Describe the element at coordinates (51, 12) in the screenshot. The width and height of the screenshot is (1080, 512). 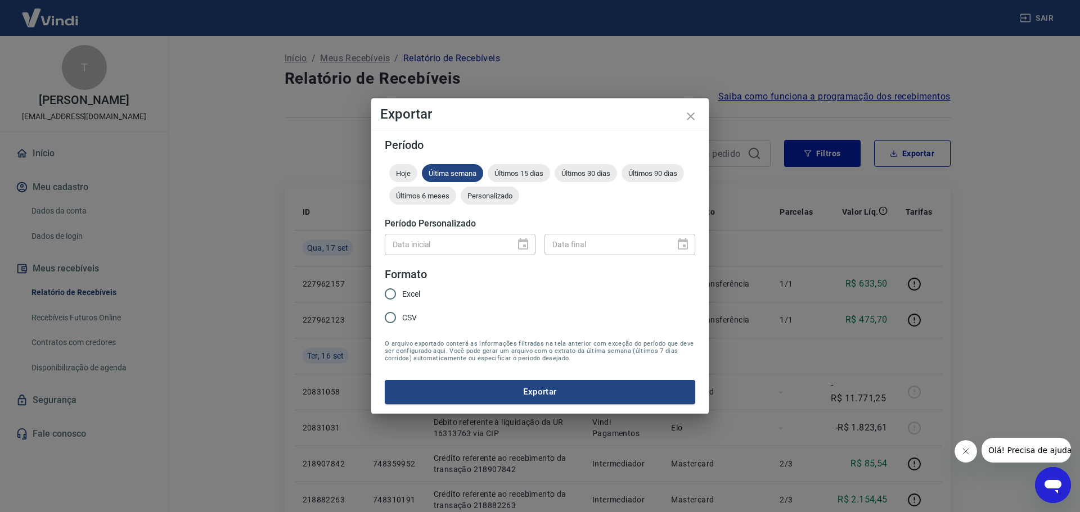
I see `span: Olá! Precisa de ajuda?` at that location.